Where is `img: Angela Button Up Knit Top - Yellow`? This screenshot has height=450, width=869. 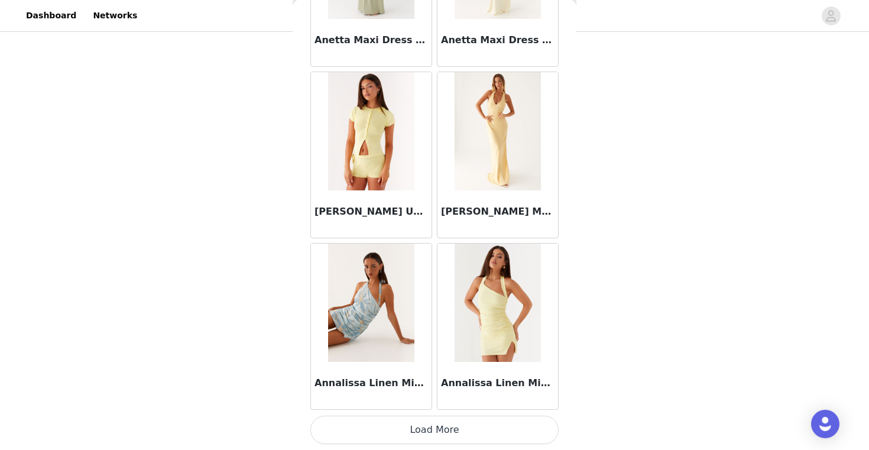
img: Angela Button Up Knit Top - Yellow is located at coordinates (371, 131).